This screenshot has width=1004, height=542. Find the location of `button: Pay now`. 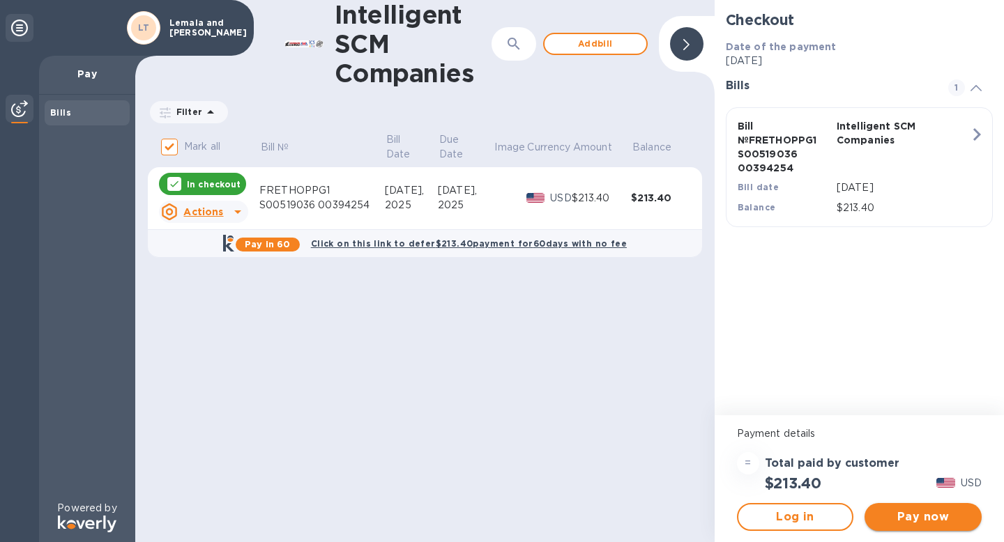

button: Pay now is located at coordinates (923, 517).